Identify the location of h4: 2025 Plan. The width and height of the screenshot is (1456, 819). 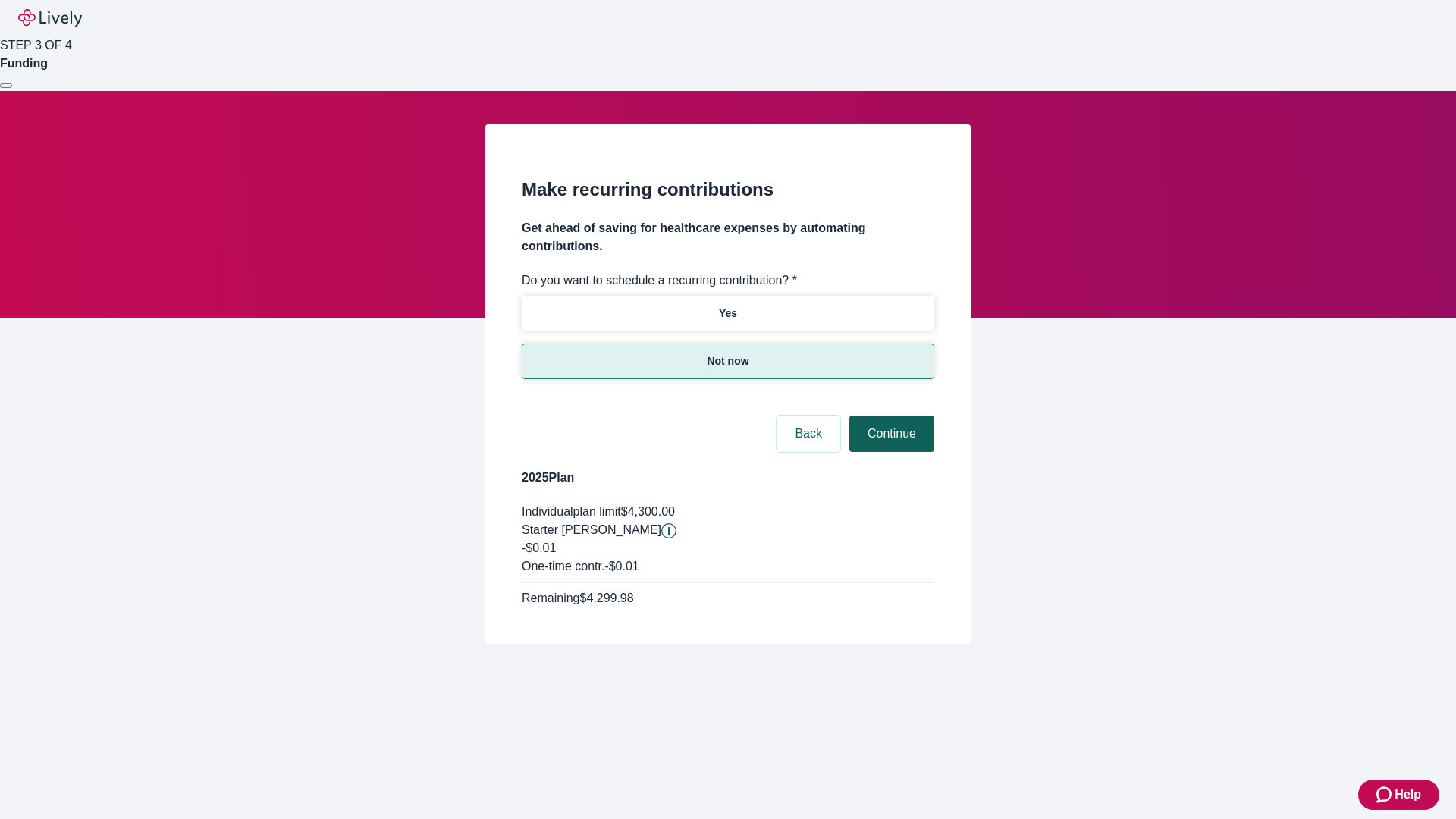
(728, 478).